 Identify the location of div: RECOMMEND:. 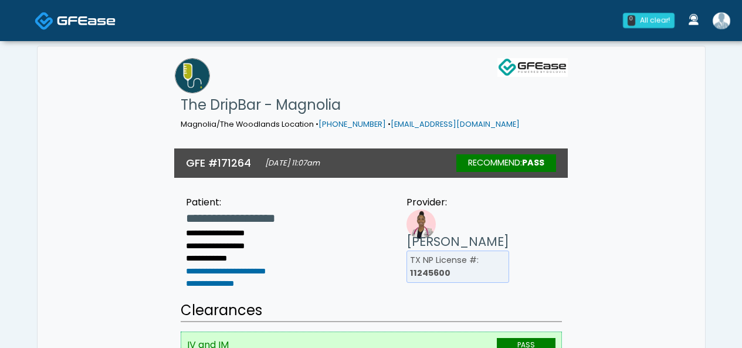
(506, 163).